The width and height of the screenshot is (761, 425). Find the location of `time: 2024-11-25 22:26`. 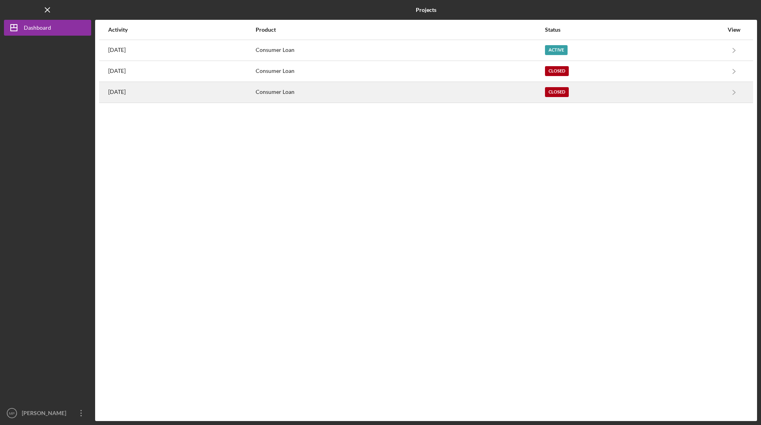

time: 2024-11-25 22:26 is located at coordinates (117, 92).